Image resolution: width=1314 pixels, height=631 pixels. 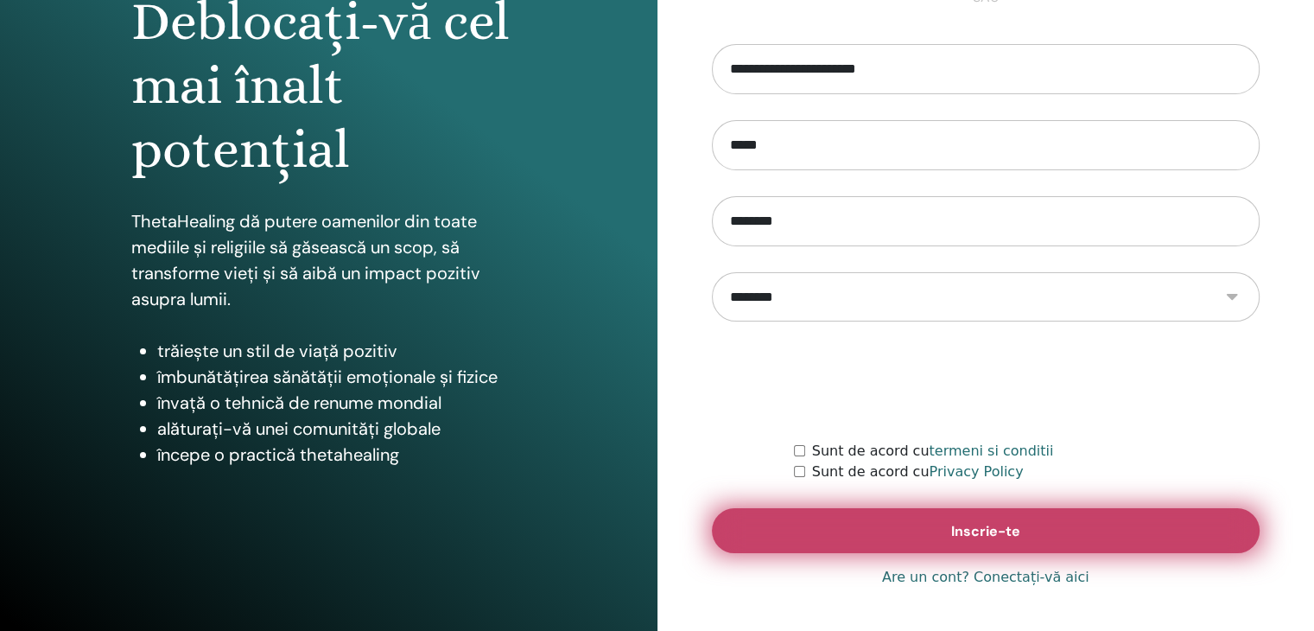 What do you see at coordinates (328, 260) in the screenshot?
I see `p: ThetaHealing dă putere oamenilor din toate mediile și religiile să găsească un scop, să transform...` at bounding box center [328, 260].